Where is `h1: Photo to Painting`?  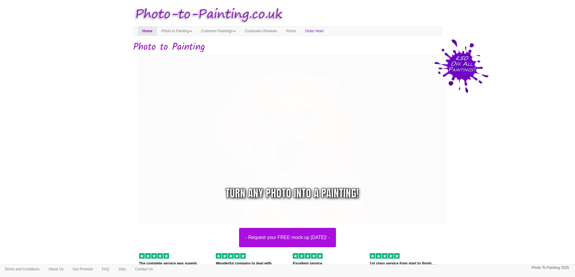 h1: Photo to Painting is located at coordinates (288, 47).